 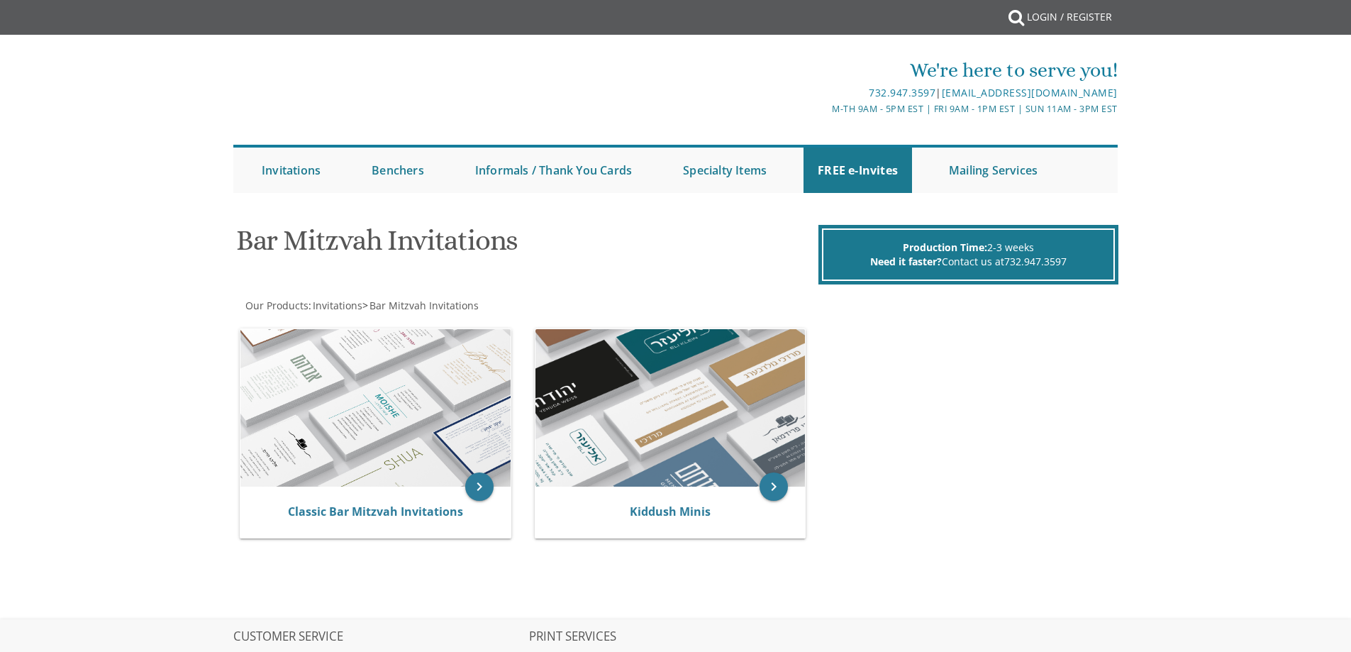 I want to click on a: Informals / Thank You Cards, so click(x=553, y=170).